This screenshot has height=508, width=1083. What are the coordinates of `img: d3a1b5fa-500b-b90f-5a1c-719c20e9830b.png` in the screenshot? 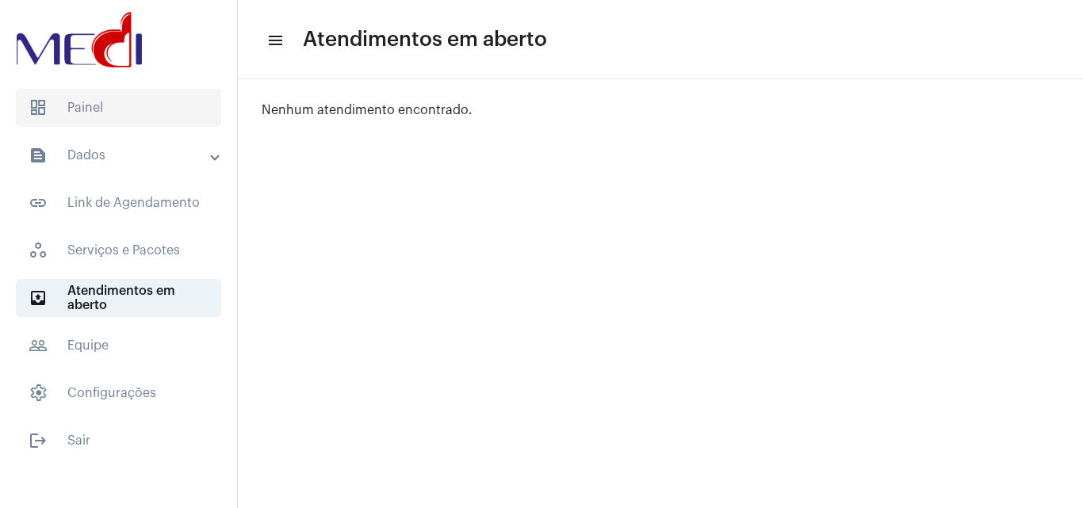 It's located at (79, 40).